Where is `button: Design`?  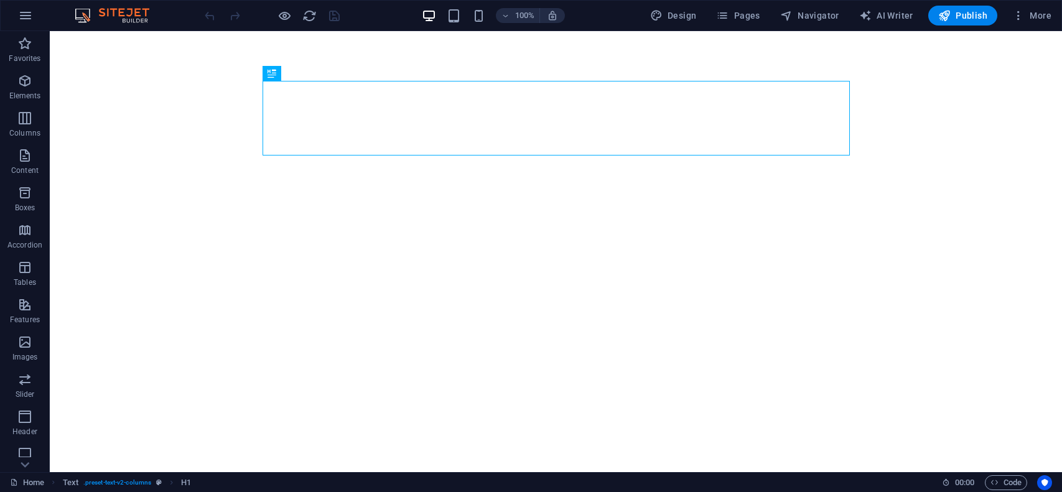
button: Design is located at coordinates (673, 16).